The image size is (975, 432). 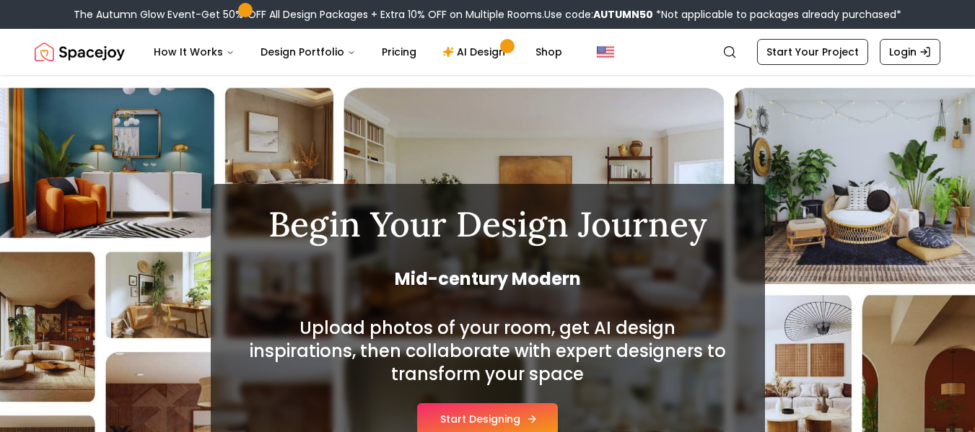 What do you see at coordinates (487, 14) in the screenshot?
I see `div: The Autumn Glow Event-Get 50% OFF All Design Packages + Extra 10% OFF on Multiple Rooms.` at bounding box center [487, 14].